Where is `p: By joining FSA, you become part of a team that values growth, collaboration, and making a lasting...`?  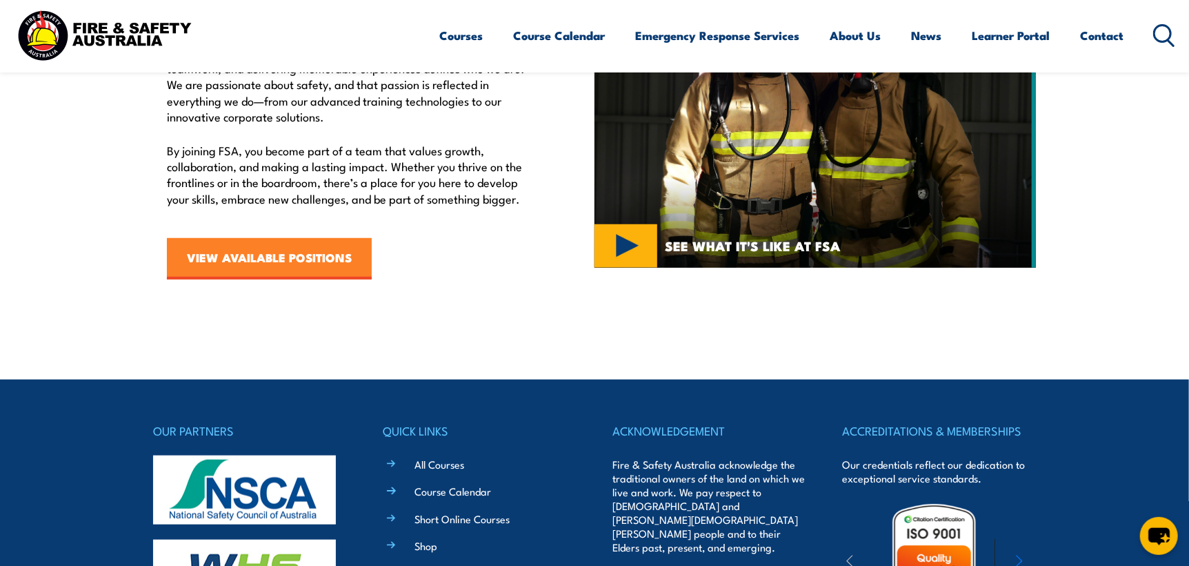 p: By joining FSA, you become part of a team that values growth, collaboration, and making a lasting... is located at coordinates (349, 175).